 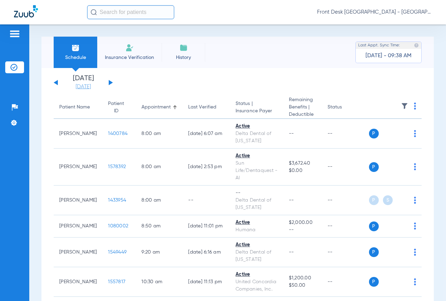 What do you see at coordinates (302, 285) in the screenshot?
I see `span: $50.00` at bounding box center [302, 285].